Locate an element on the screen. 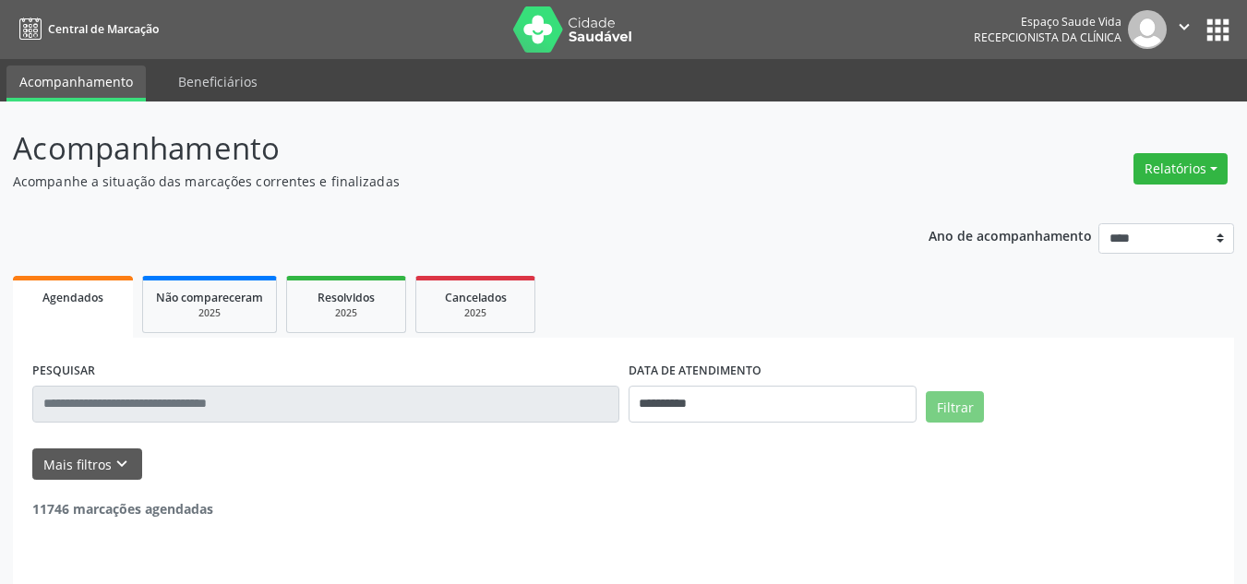 The image size is (1247, 584). span: Recepcionista da clínica is located at coordinates (1048, 37).